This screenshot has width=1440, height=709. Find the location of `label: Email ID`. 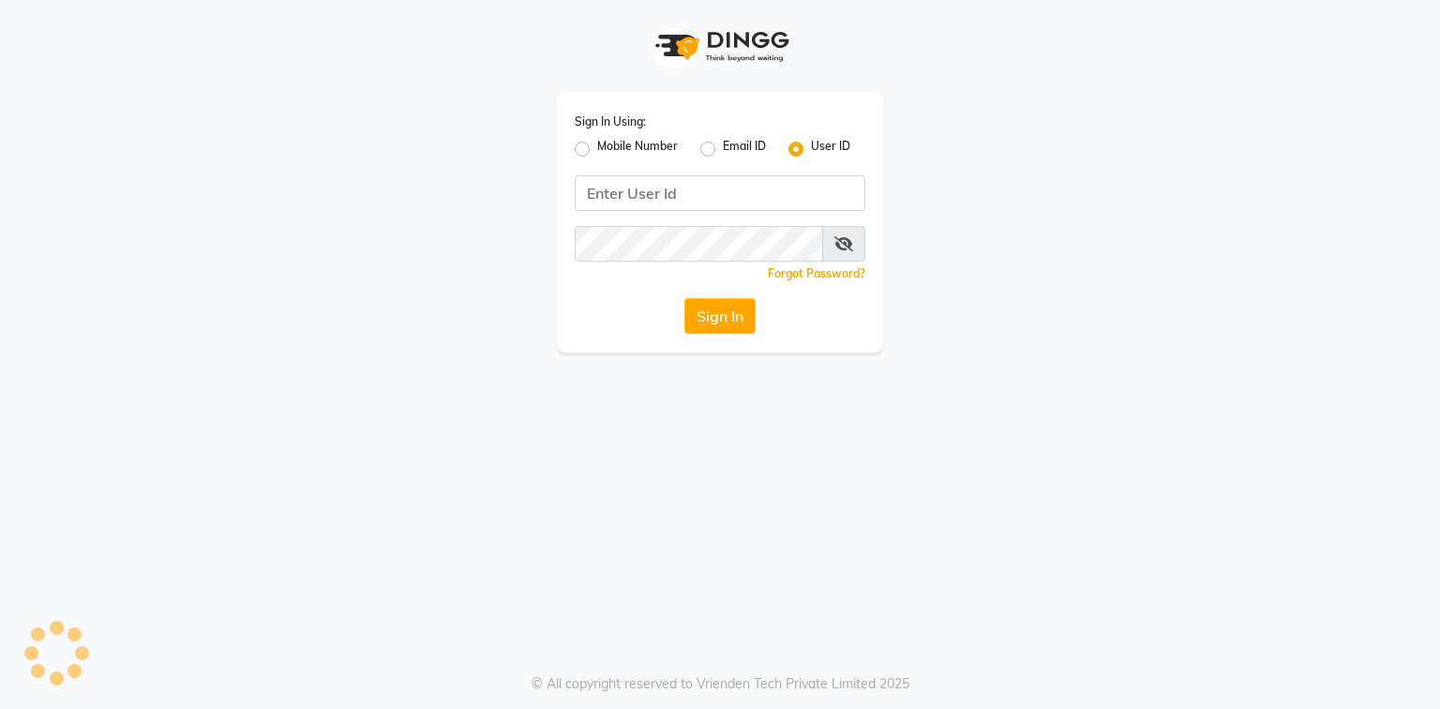

label: Email ID is located at coordinates (745, 149).